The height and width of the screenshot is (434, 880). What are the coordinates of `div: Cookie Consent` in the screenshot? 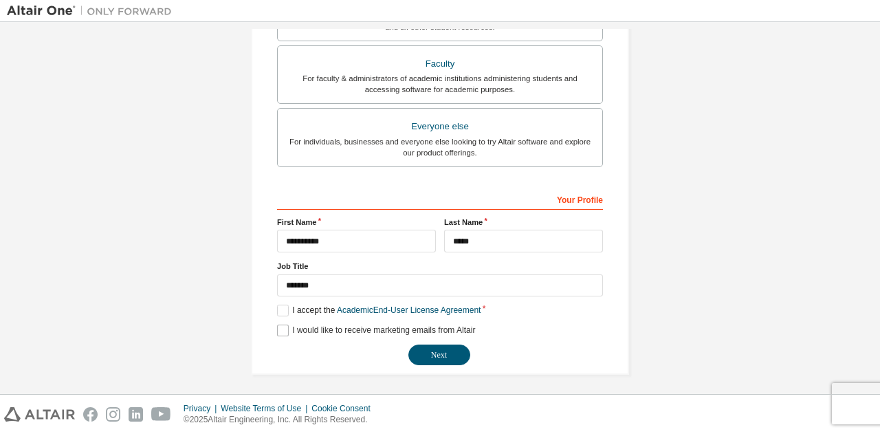 It's located at (345, 408).